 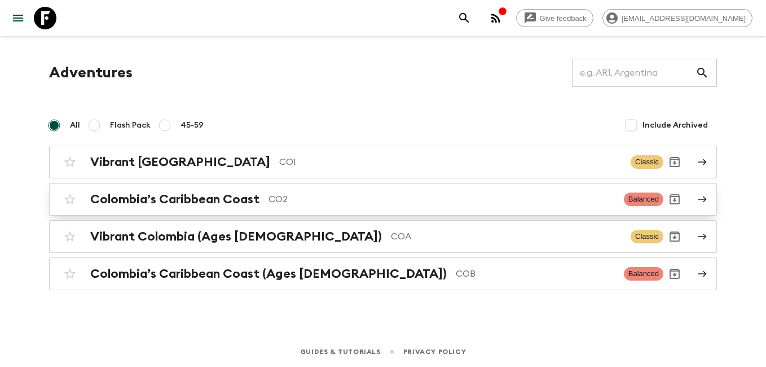 What do you see at coordinates (675, 125) in the screenshot?
I see `span: Include Archived` at bounding box center [675, 125].